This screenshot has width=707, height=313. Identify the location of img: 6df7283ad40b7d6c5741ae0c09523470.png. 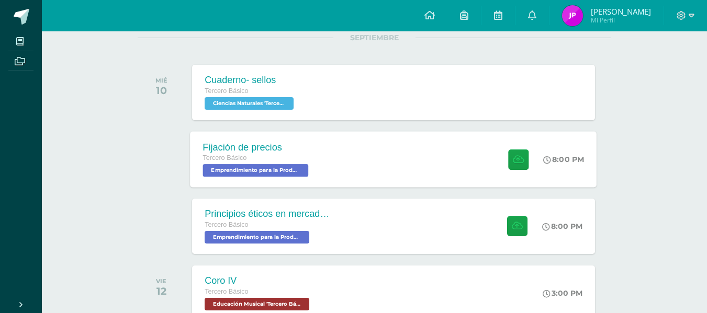
(572, 16).